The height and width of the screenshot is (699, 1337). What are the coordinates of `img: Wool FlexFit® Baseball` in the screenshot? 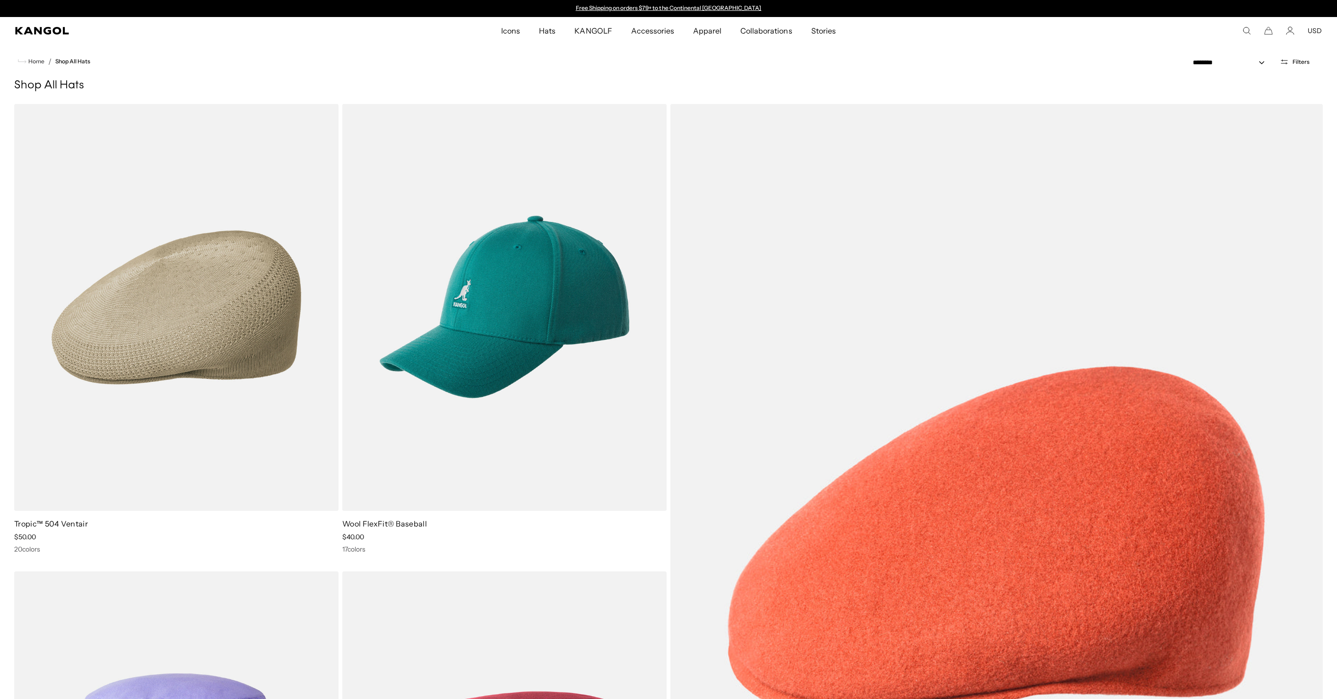 It's located at (504, 307).